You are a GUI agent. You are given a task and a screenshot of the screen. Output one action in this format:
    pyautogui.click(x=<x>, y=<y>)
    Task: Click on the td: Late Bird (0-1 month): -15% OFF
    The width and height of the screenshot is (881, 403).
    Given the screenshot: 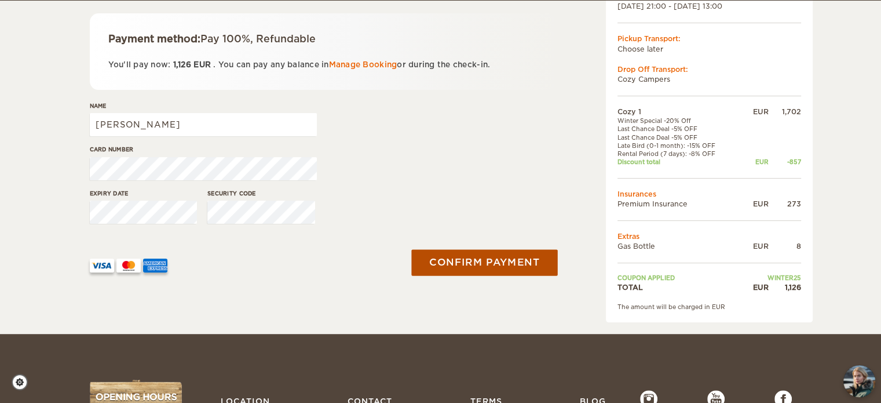 What is the action you would take?
    pyautogui.click(x=679, y=145)
    